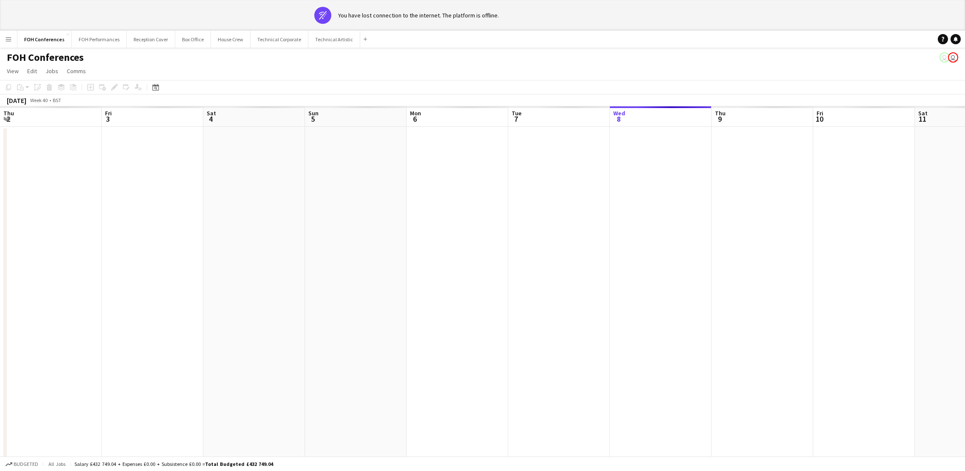 The height and width of the screenshot is (471, 965). Describe the element at coordinates (313, 113) in the screenshot. I see `span: Sun` at that location.